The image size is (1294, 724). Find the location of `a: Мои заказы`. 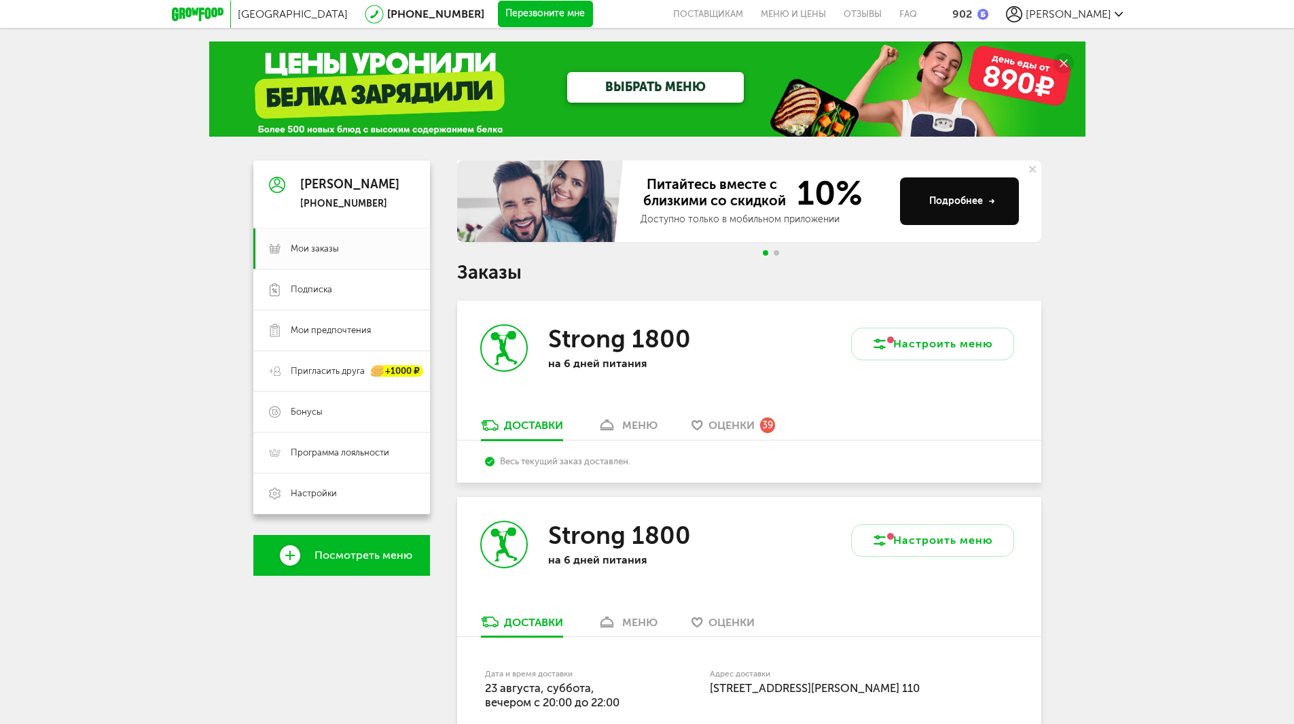

a: Мои заказы is located at coordinates (342, 249).